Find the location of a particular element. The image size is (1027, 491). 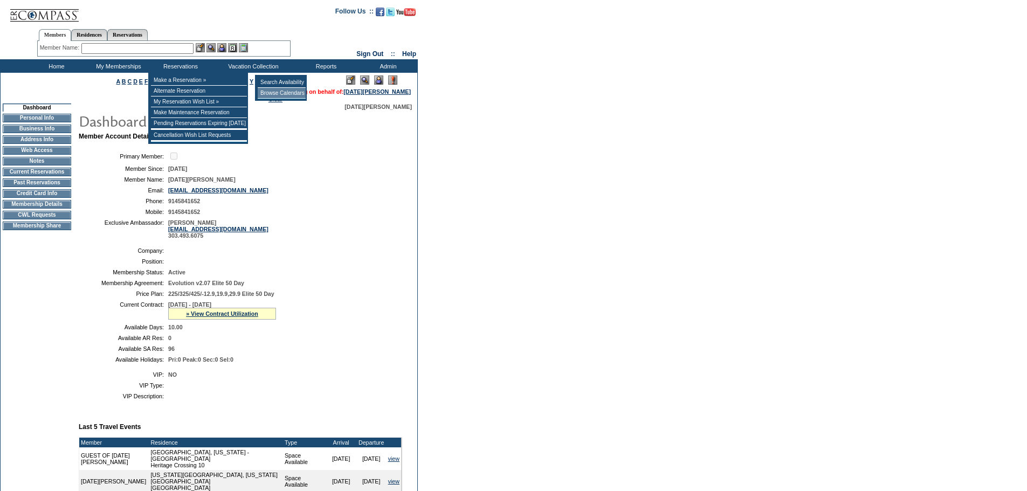

td: Member Since: is located at coordinates (123, 169).